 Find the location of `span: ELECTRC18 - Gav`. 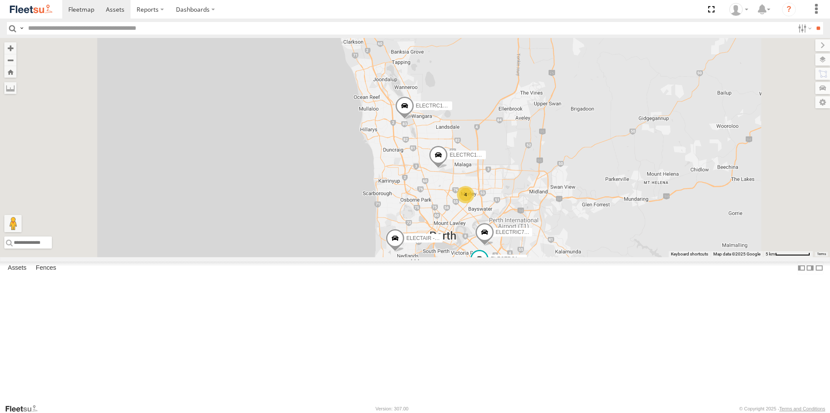

span: ELECTRC18 - Gav is located at coordinates (438, 106).